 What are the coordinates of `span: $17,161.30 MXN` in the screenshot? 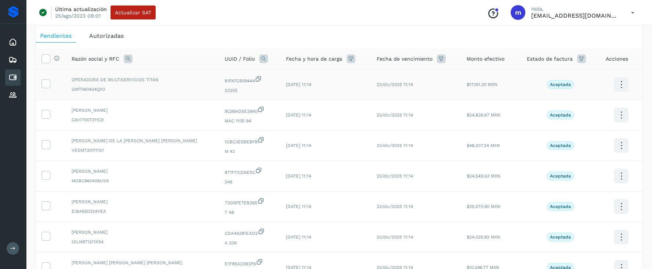 It's located at (482, 84).